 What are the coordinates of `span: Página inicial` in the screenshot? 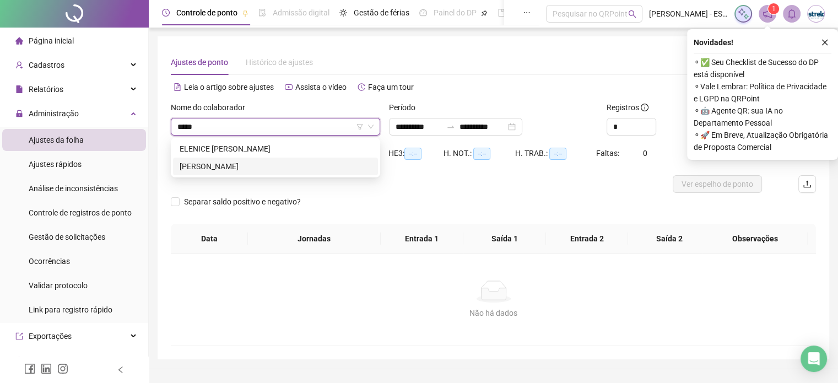 It's located at (51, 41).